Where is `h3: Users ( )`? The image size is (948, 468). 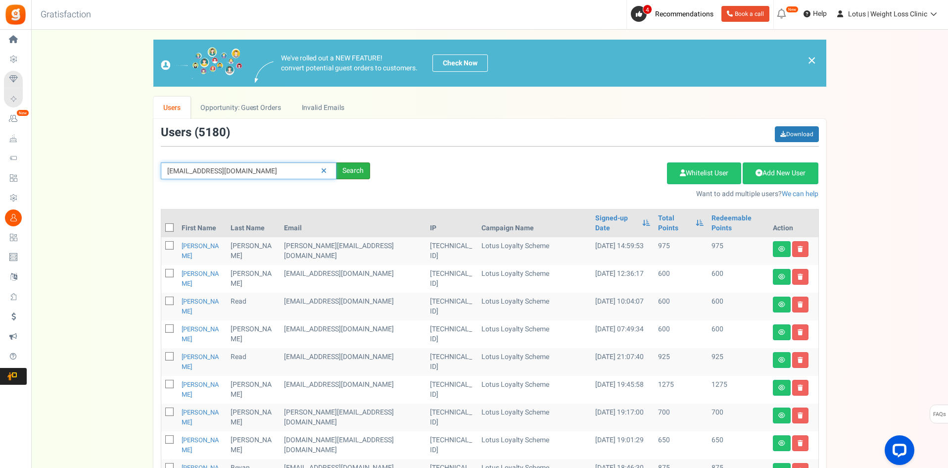
h3: Users ( ) is located at coordinates (195, 133).